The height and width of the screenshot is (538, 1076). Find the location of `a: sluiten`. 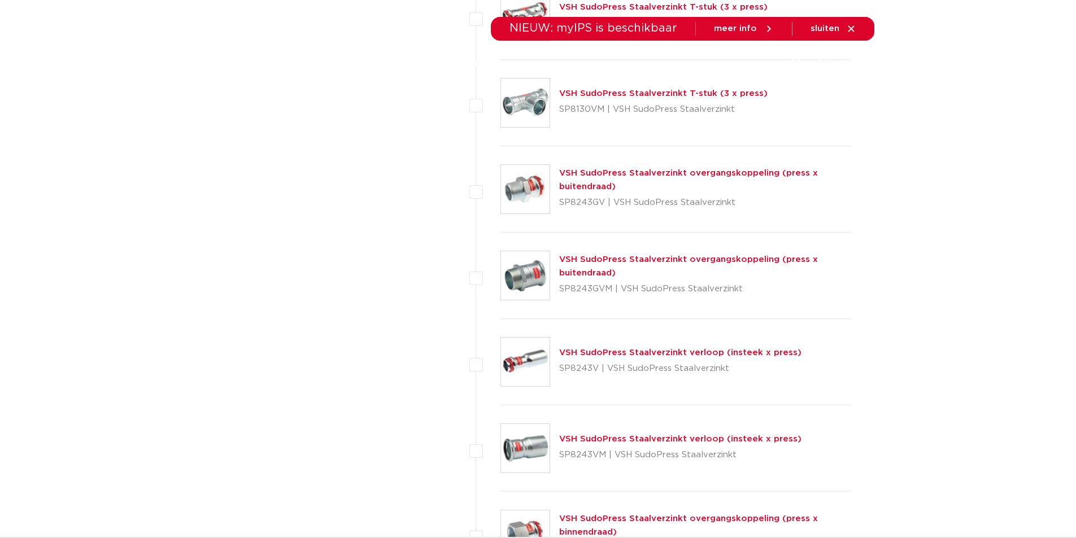

a: sluiten is located at coordinates (833, 29).